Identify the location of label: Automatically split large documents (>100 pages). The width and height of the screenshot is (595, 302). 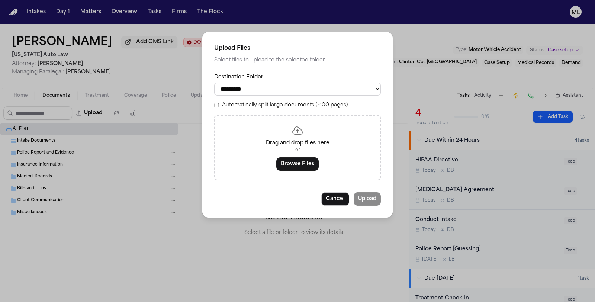
(285, 105).